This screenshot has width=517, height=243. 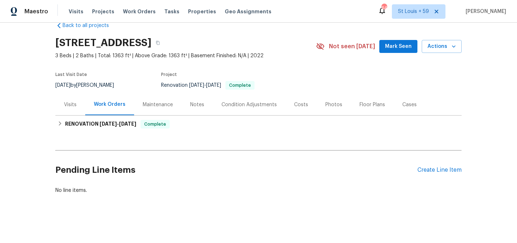 I want to click on button: Mark Seen, so click(x=398, y=46).